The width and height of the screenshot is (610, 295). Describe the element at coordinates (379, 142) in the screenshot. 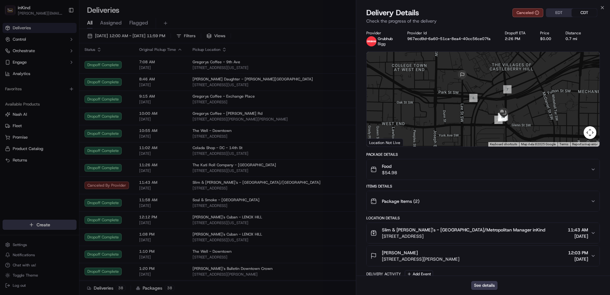

I see `img: Google` at that location.